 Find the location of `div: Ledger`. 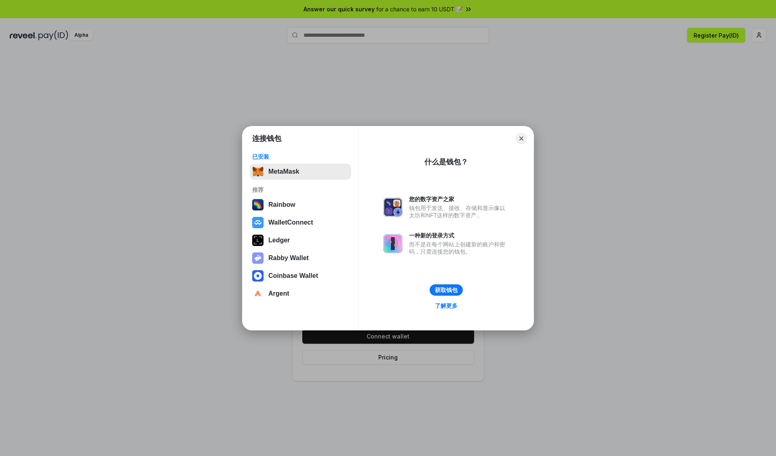

div: Ledger is located at coordinates (279, 241).